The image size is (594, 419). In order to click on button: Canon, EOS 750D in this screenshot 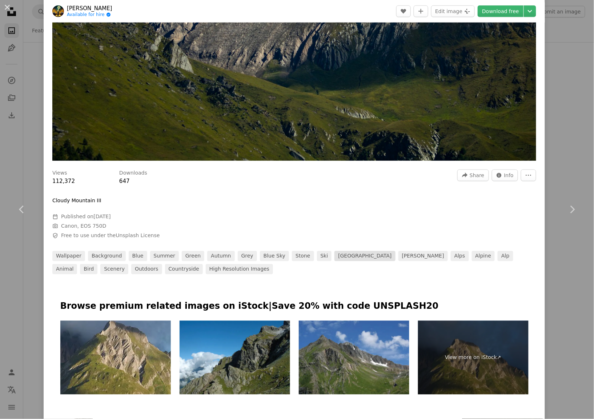, I will do `click(84, 226)`.